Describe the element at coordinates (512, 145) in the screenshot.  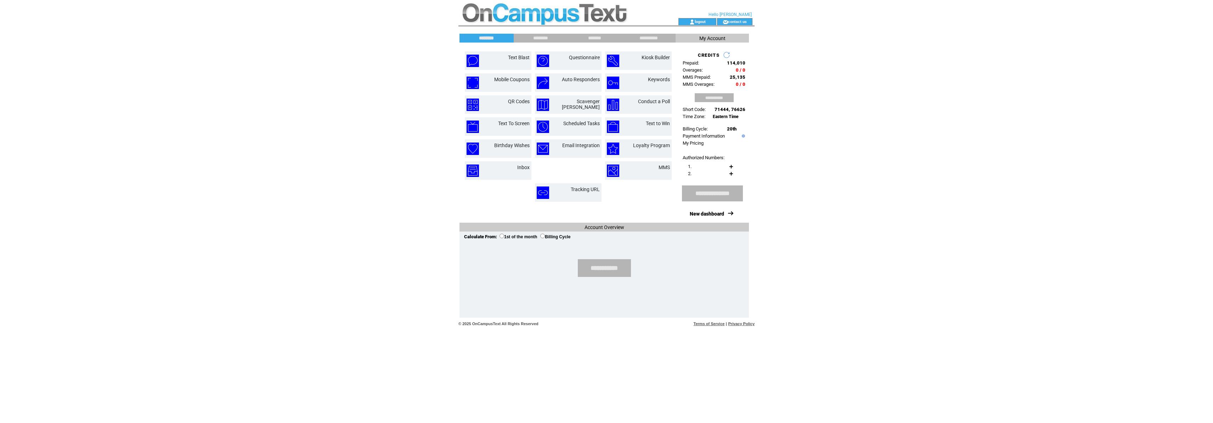
I see `a: Birthday Wishes` at that location.